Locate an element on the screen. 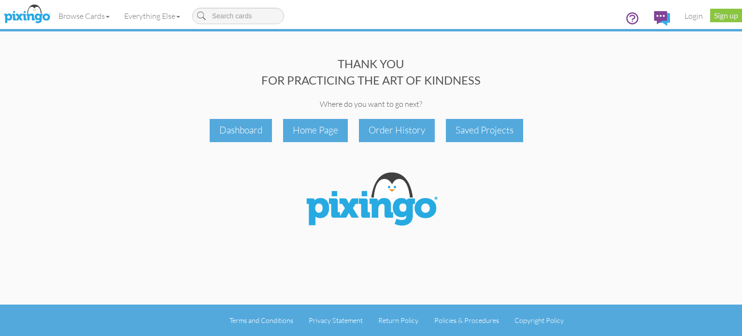  div: Home Page is located at coordinates (316, 130).